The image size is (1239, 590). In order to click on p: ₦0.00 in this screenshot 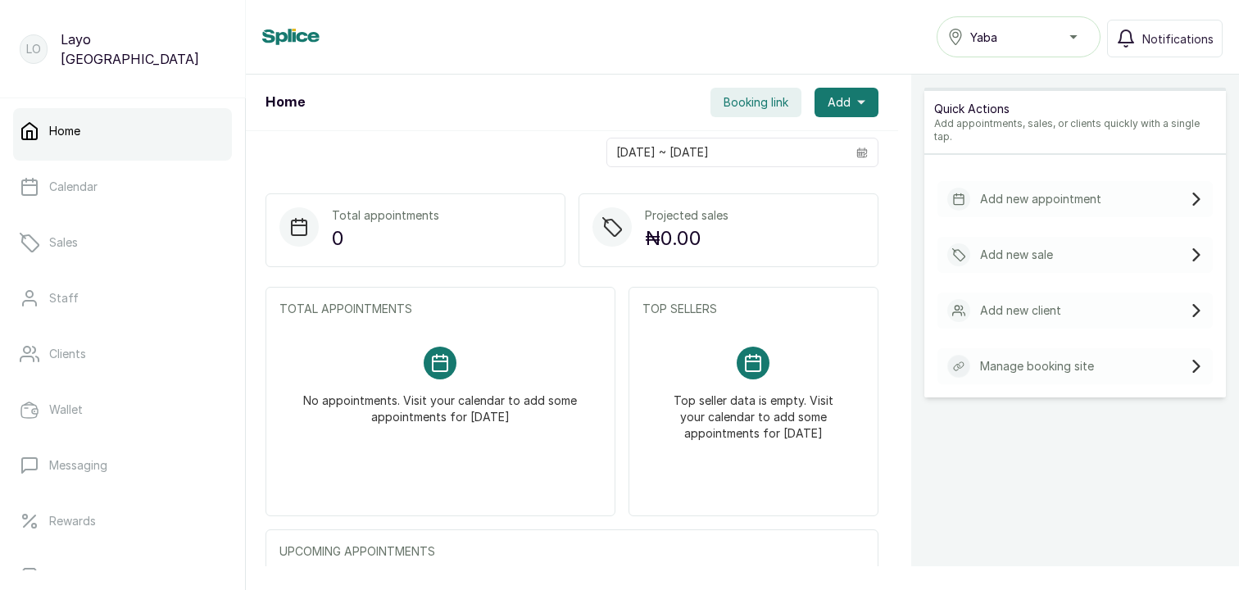, I will do `click(687, 238)`.